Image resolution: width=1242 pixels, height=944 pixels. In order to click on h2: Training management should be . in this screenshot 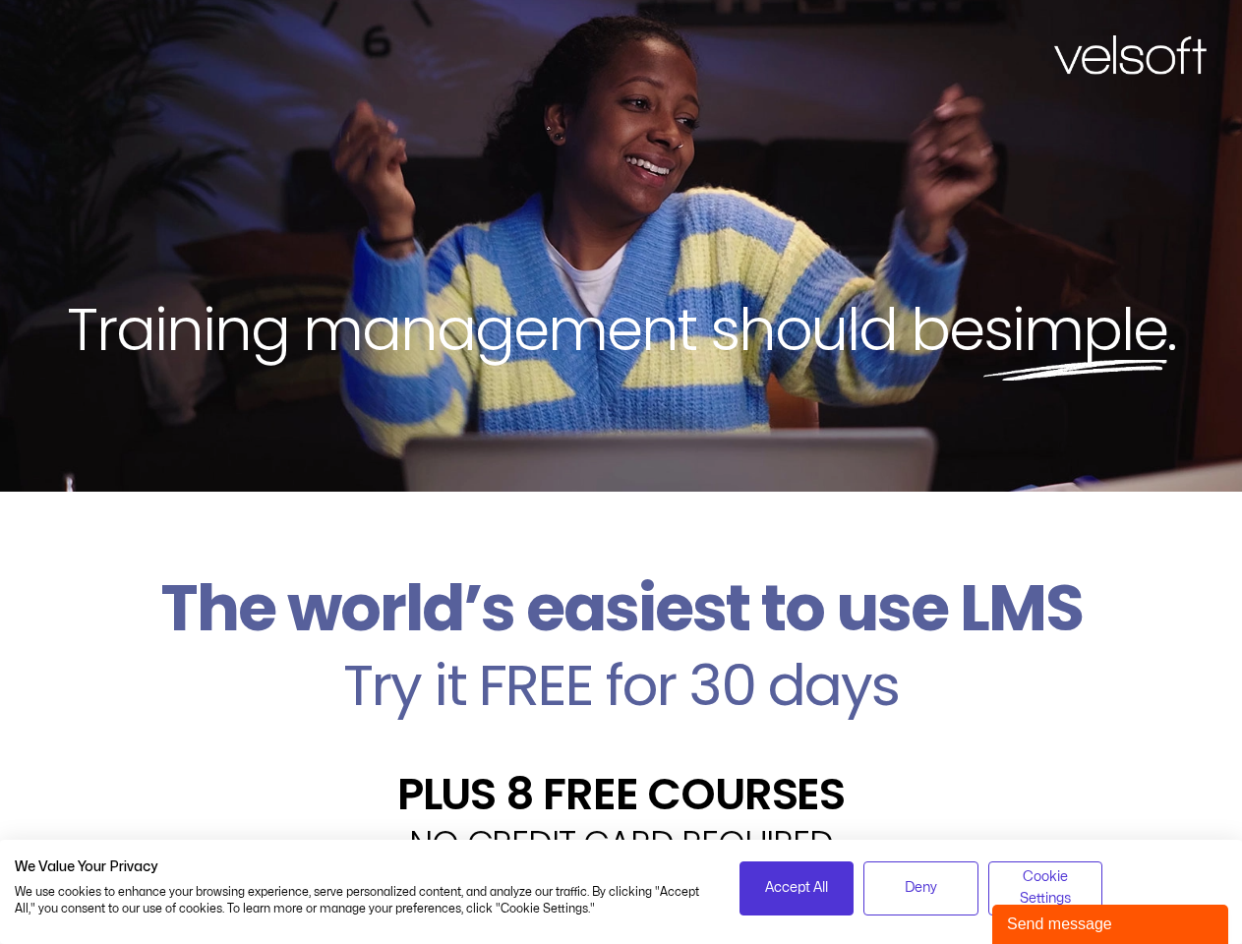, I will do `click(621, 329)`.